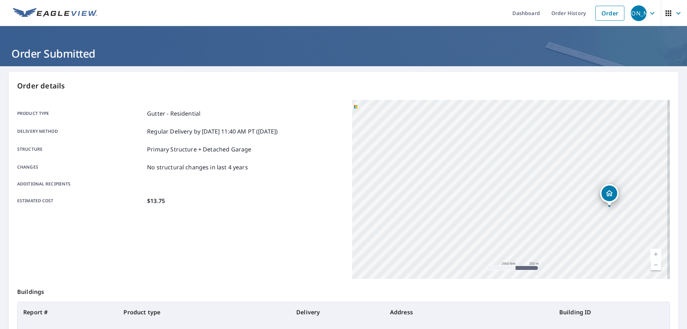 This screenshot has width=687, height=329. What do you see at coordinates (156, 201) in the screenshot?
I see `p: $13.75` at bounding box center [156, 201].